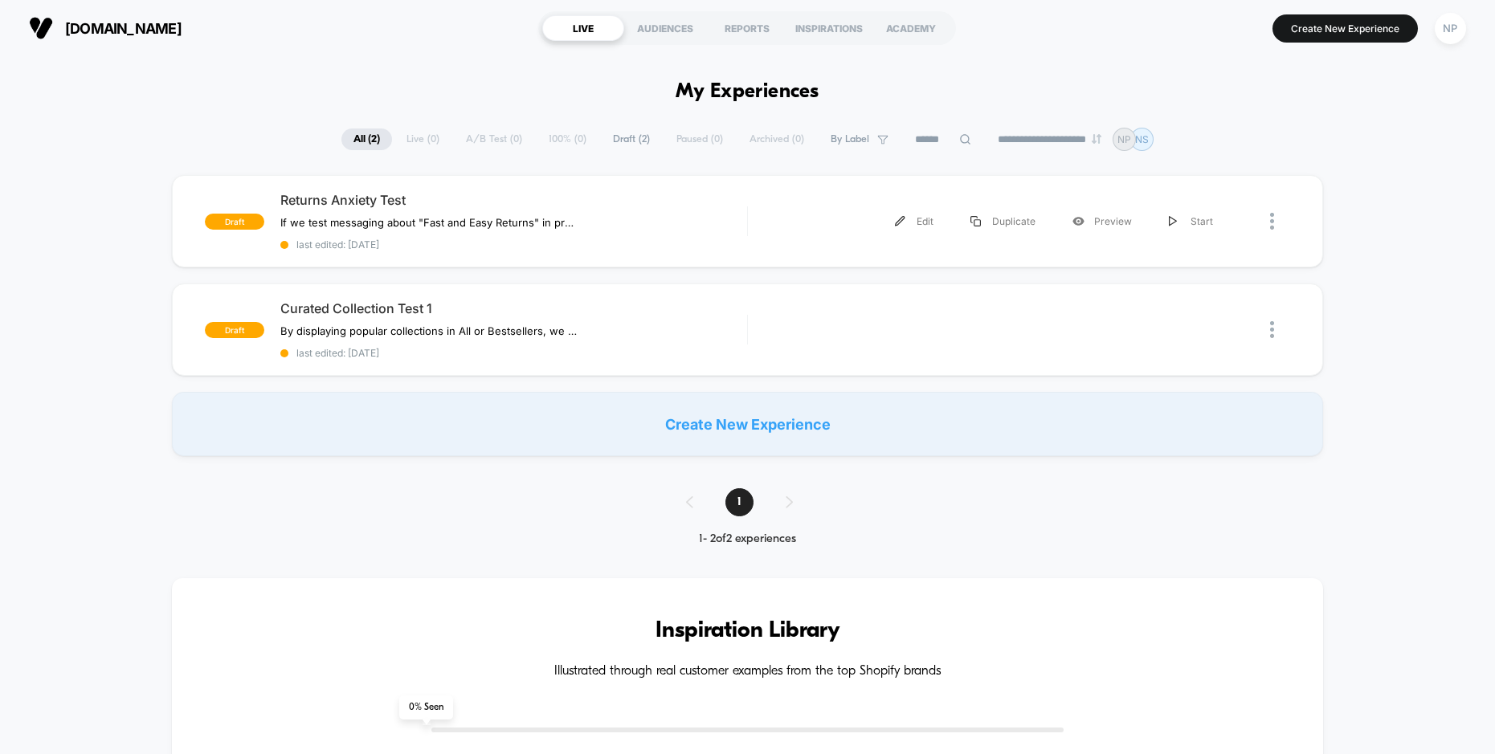  Describe the element at coordinates (747, 92) in the screenshot. I see `h1: My Experiences` at that location.